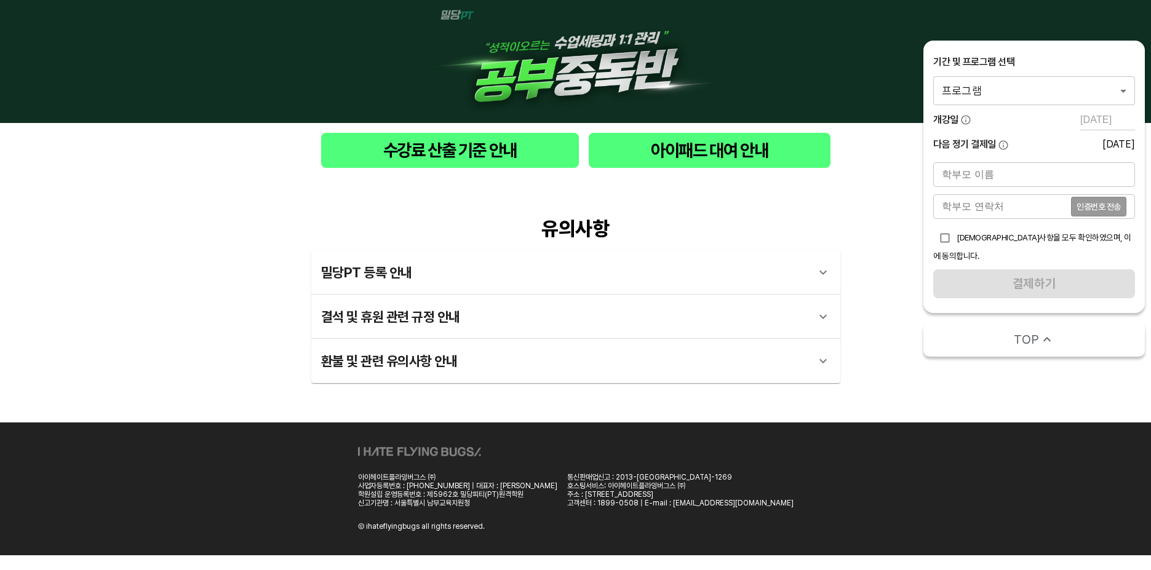 The height and width of the screenshot is (570, 1151). Describe the element at coordinates (1002, 207) in the screenshot. I see `input: 학부모 연락처를 입력해주세요` at that location.